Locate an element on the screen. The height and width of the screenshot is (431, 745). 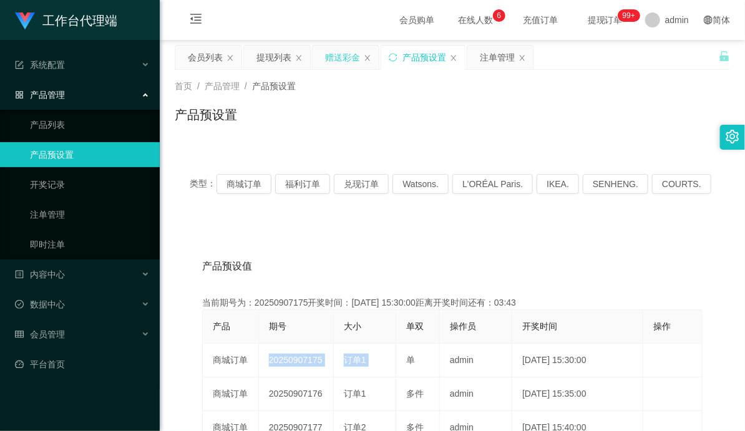
span: 在线人数 is located at coordinates (475, 20).